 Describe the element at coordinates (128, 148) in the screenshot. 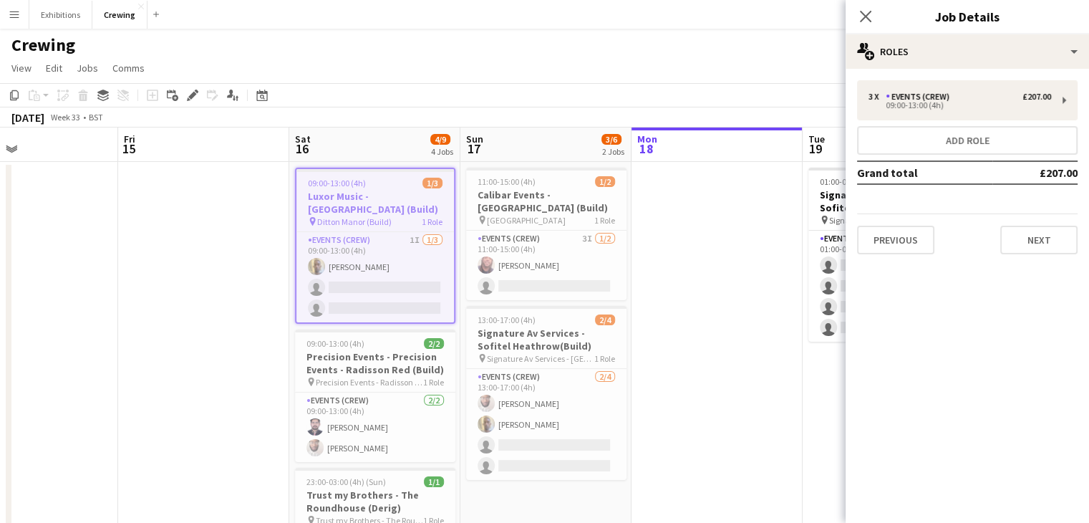

I see `span: 15` at that location.